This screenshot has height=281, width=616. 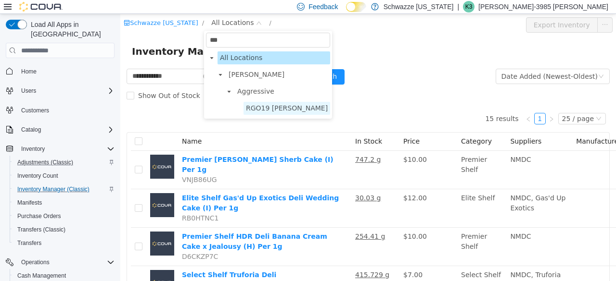 What do you see at coordinates (42, 153) in the screenshot?
I see `img: Premier Shelf Yerba Deli Sherb Cake (I) Per 1g placeholder` at bounding box center [42, 153].